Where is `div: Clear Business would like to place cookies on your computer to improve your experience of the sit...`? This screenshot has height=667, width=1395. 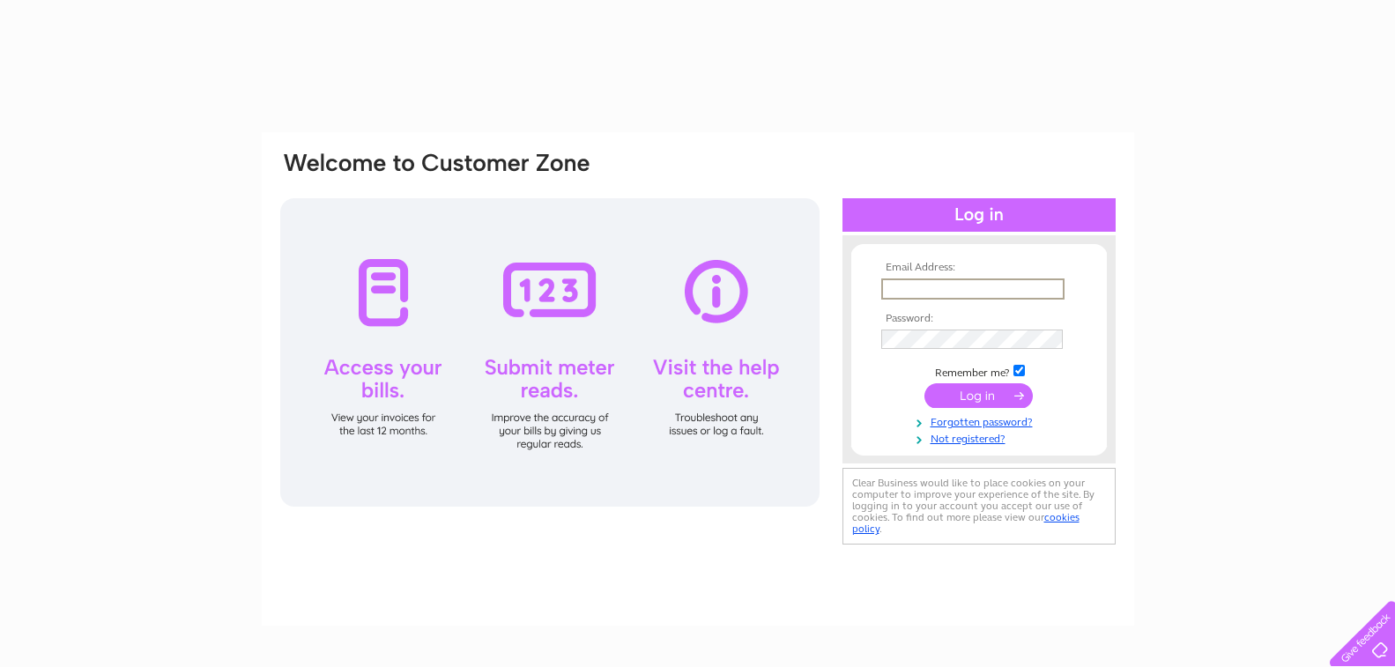
div: Clear Business would like to place cookies on your computer to improve your experience of the sit... is located at coordinates (979, 506).